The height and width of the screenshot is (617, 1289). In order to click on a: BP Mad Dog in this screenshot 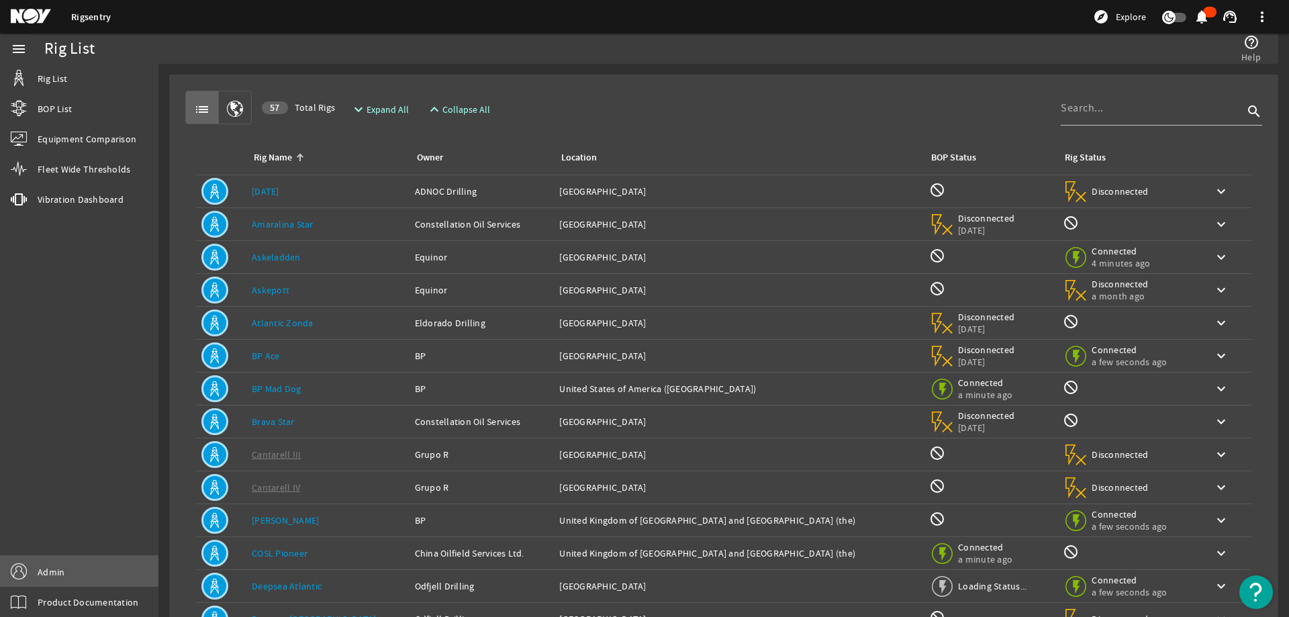, I will do `click(277, 389)`.